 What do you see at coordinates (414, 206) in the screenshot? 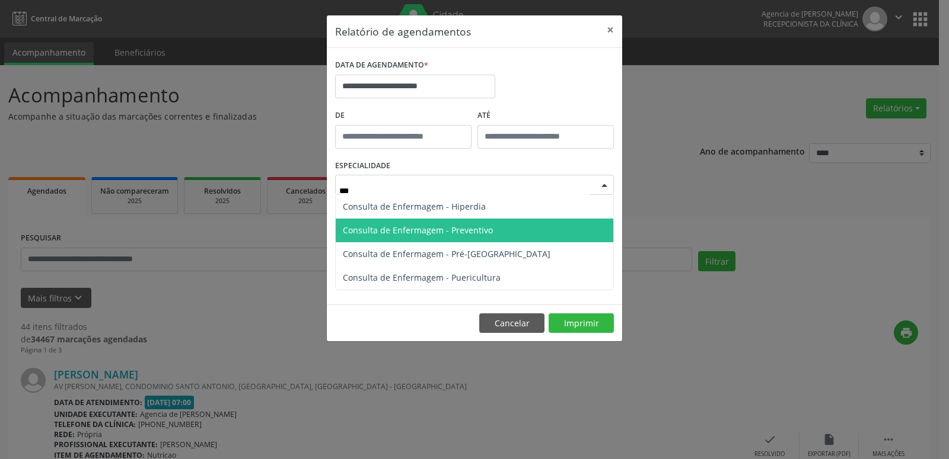
I see `span: Consulta de Enfermagem - Hiperdia` at bounding box center [414, 206].